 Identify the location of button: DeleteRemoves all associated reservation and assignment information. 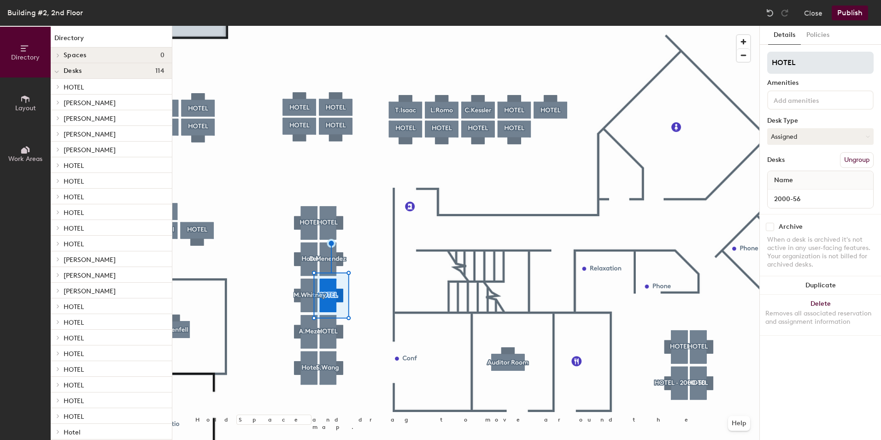
(821, 315).